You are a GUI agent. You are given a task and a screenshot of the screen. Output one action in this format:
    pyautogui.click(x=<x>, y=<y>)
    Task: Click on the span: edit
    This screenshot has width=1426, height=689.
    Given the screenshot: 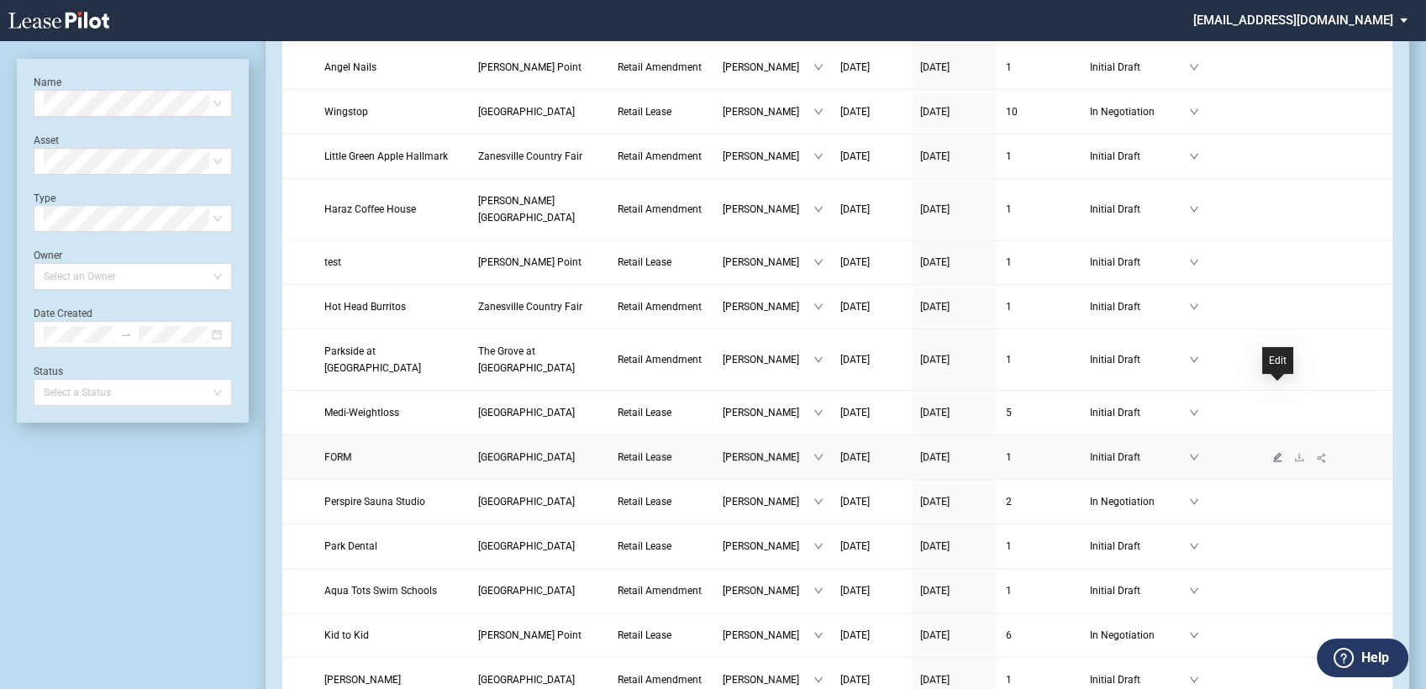 What is the action you would take?
    pyautogui.click(x=1278, y=457)
    